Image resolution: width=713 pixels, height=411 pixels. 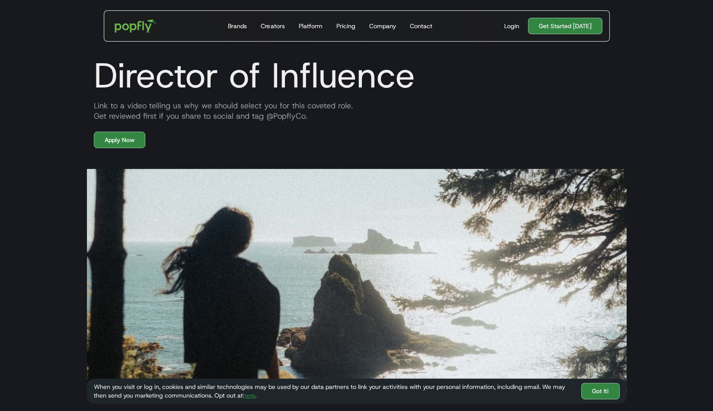 I want to click on a: Contact, so click(x=421, y=26).